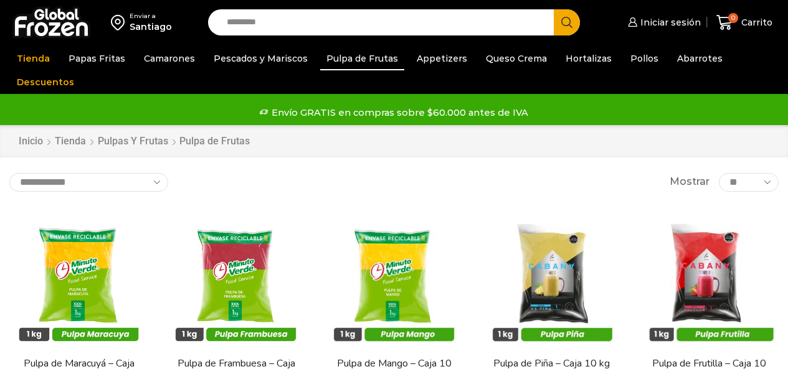  Describe the element at coordinates (120, 22) in the screenshot. I see `img: address-field-icon.svg` at that location.